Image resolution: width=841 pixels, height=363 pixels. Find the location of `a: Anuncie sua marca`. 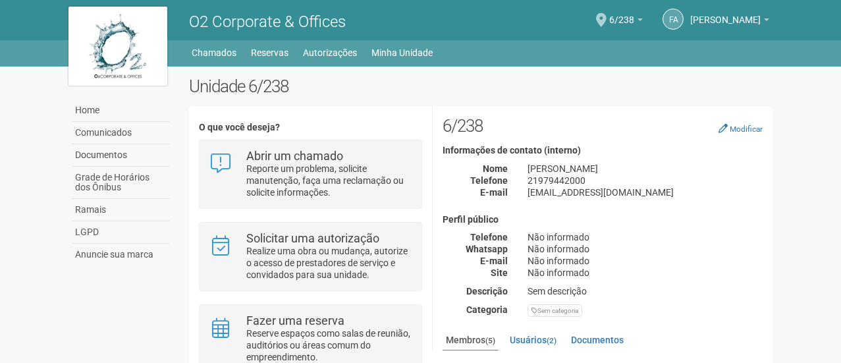

a: Anuncie sua marca is located at coordinates (121, 254).